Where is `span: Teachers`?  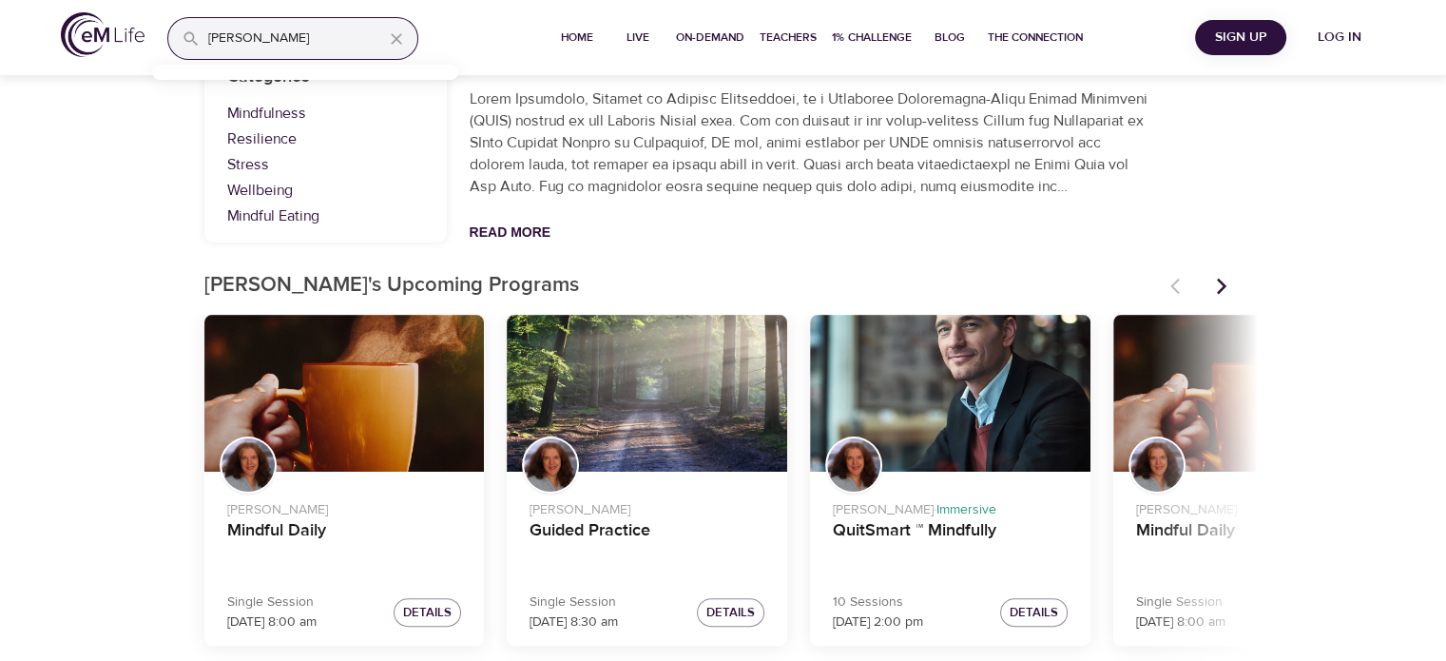
span: Teachers is located at coordinates (788, 37).